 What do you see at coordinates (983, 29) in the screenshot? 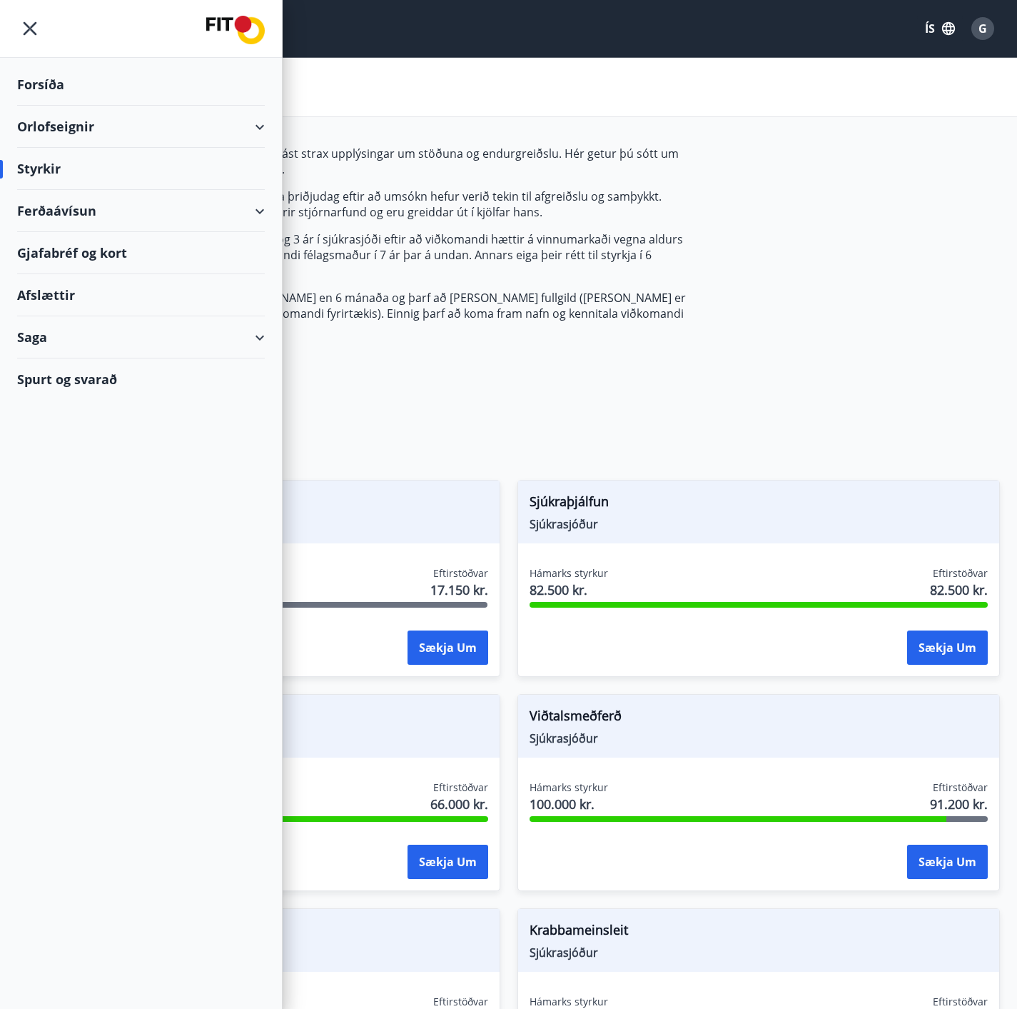
I see `span: G` at bounding box center [983, 29].